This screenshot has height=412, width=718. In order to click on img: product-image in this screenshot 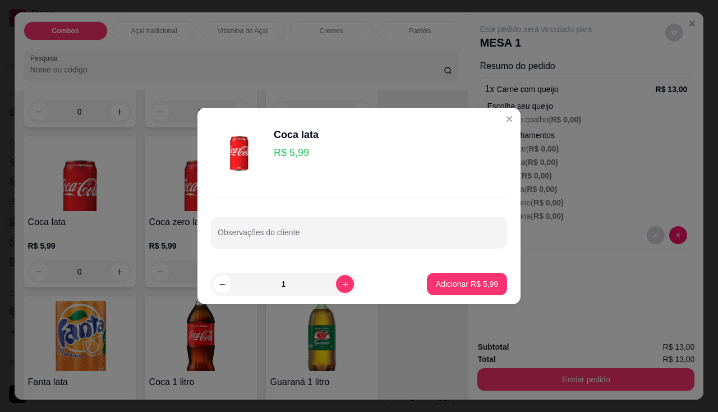, I will do `click(239, 145)`.